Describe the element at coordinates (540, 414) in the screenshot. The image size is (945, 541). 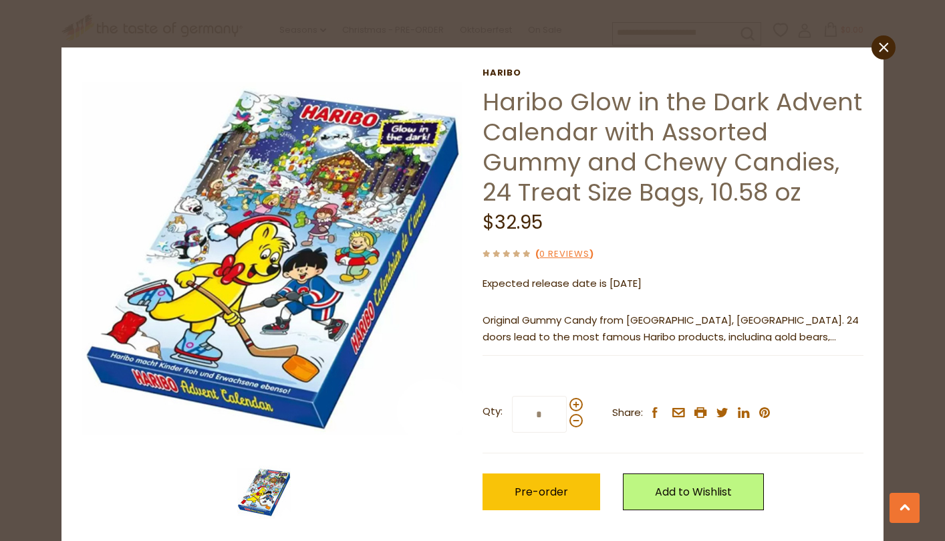
I see `input: Qty:` at that location.